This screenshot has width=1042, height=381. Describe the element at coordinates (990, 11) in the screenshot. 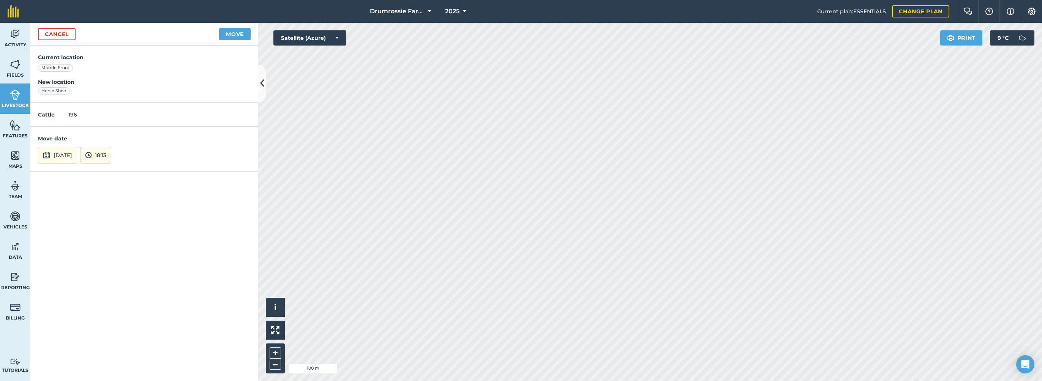

I see `img: A question mark icon` at that location.